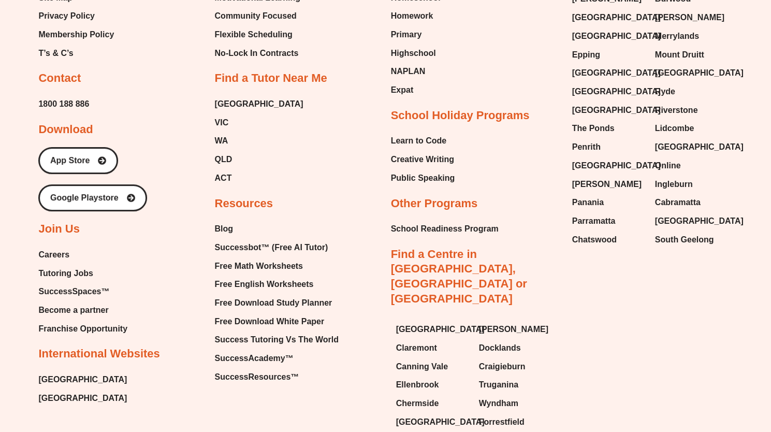  I want to click on span: Google Playstore, so click(84, 198).